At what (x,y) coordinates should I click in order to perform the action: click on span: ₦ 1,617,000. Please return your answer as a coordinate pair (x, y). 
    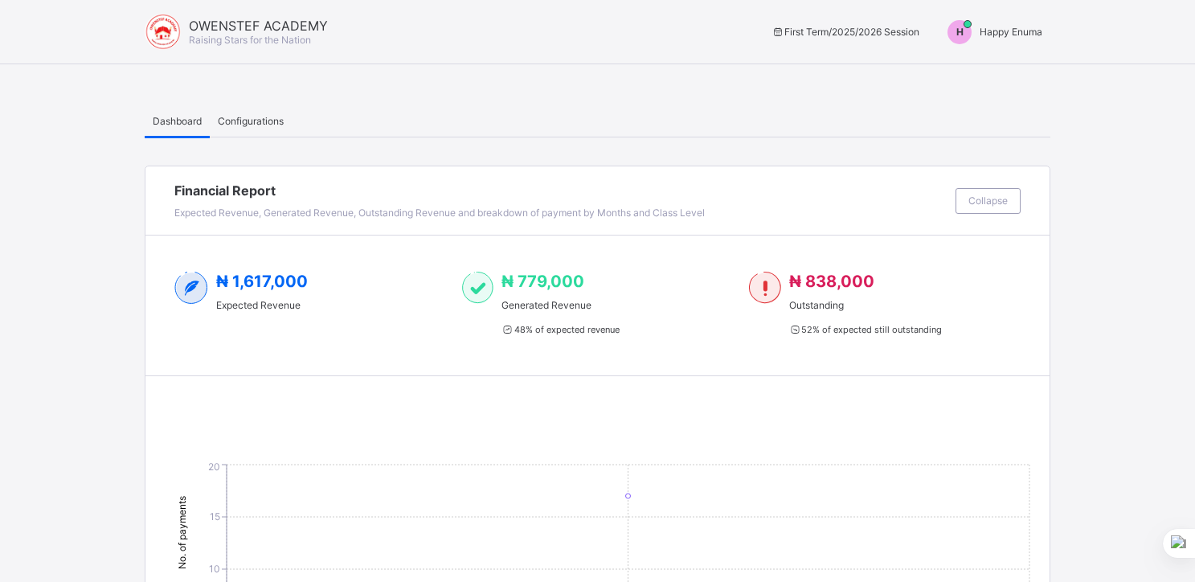
    Looking at the image, I should click on (262, 281).